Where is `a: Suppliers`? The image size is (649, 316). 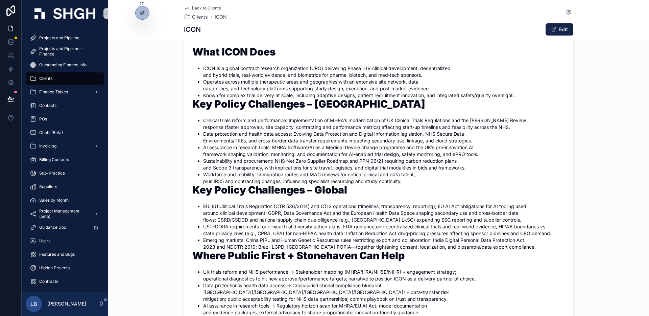
a: Suppliers is located at coordinates (65, 187).